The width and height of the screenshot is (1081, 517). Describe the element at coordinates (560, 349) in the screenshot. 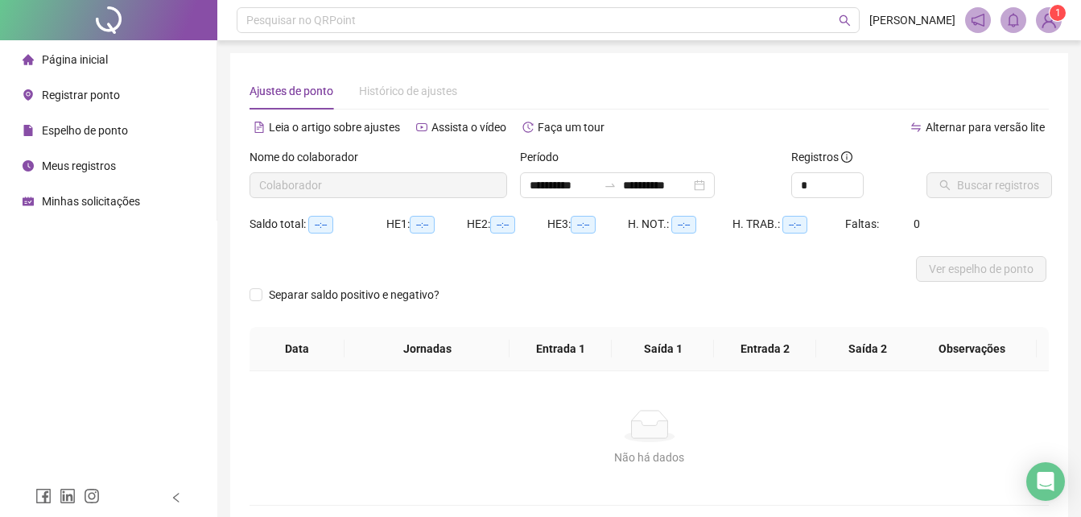

I see `th: Entrada 1` at that location.